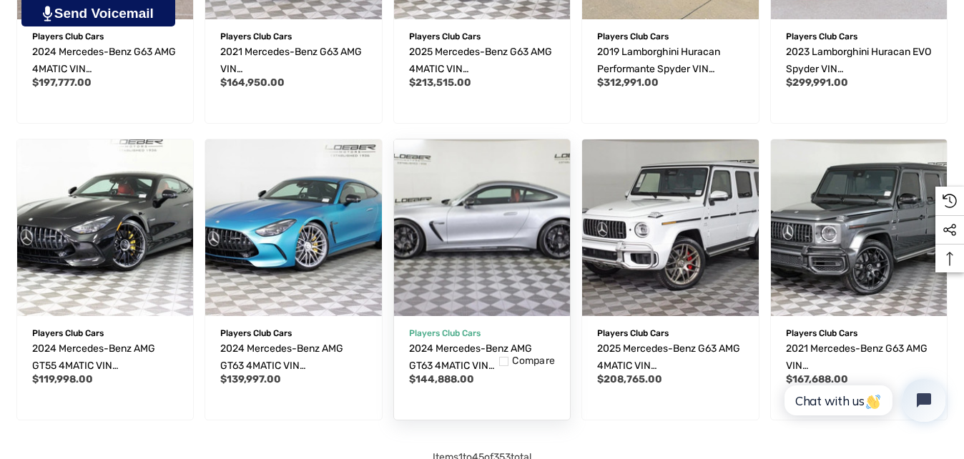 The width and height of the screenshot is (964, 459). I want to click on span: $119,998.00, so click(62, 379).